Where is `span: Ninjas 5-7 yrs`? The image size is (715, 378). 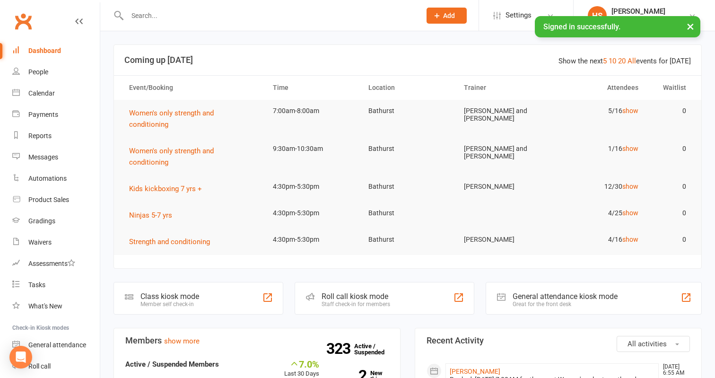
span: Ninjas 5-7 yrs is located at coordinates (150, 215).